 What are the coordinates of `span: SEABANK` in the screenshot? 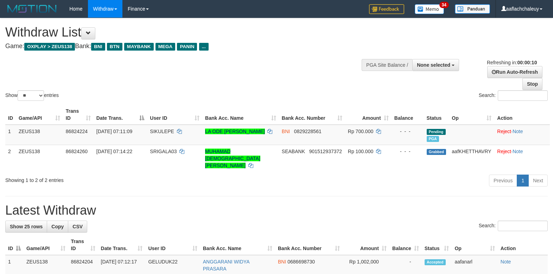 It's located at (293, 152).